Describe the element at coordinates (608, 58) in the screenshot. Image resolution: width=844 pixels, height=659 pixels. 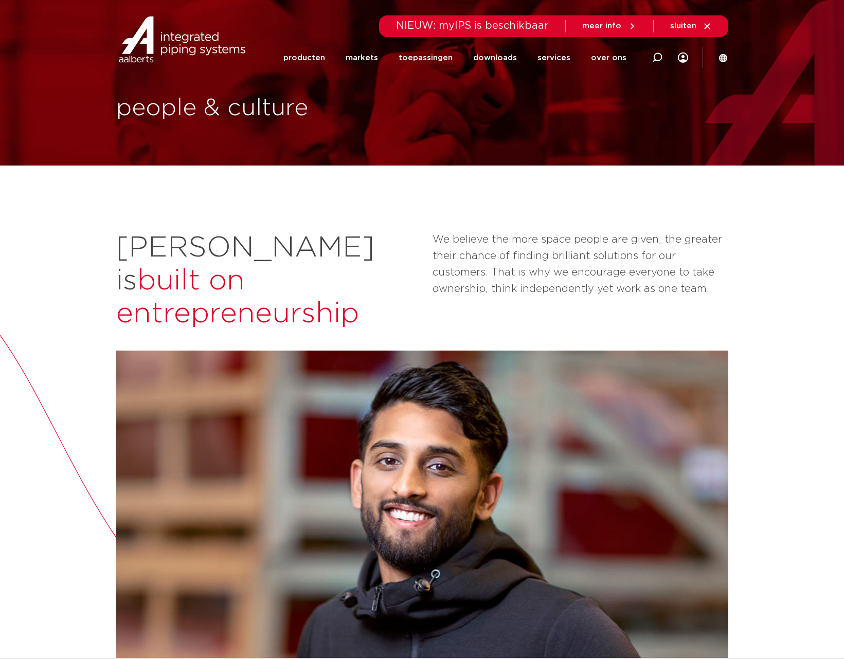
I see `a: over ons` at that location.